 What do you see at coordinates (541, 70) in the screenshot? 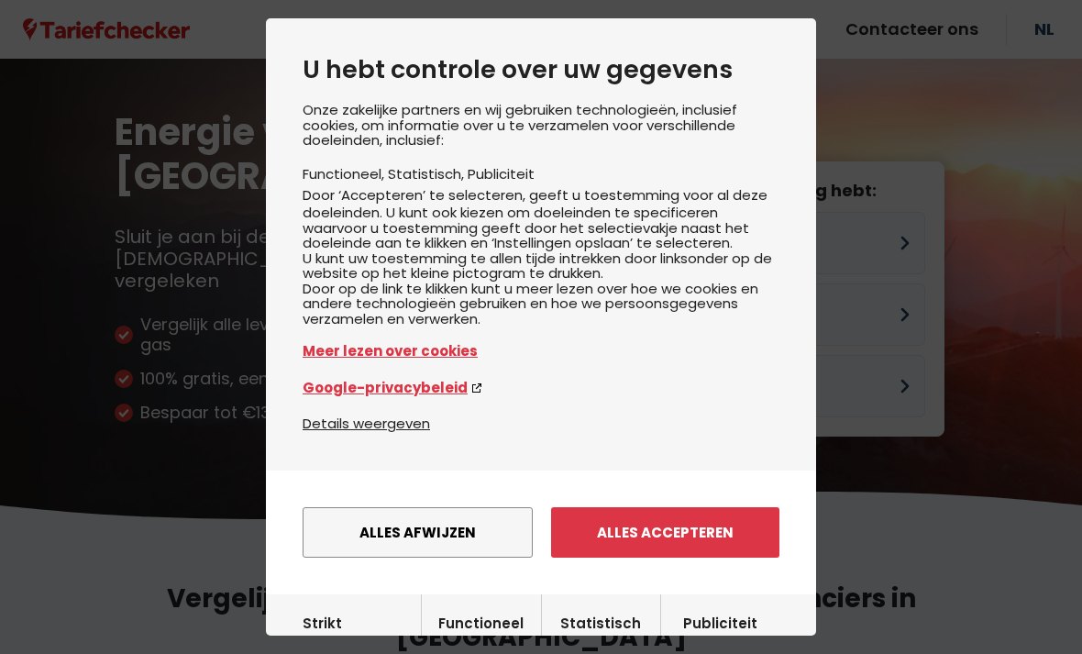
I see `h2: U hebt controle over uw gegevens` at bounding box center [541, 70].